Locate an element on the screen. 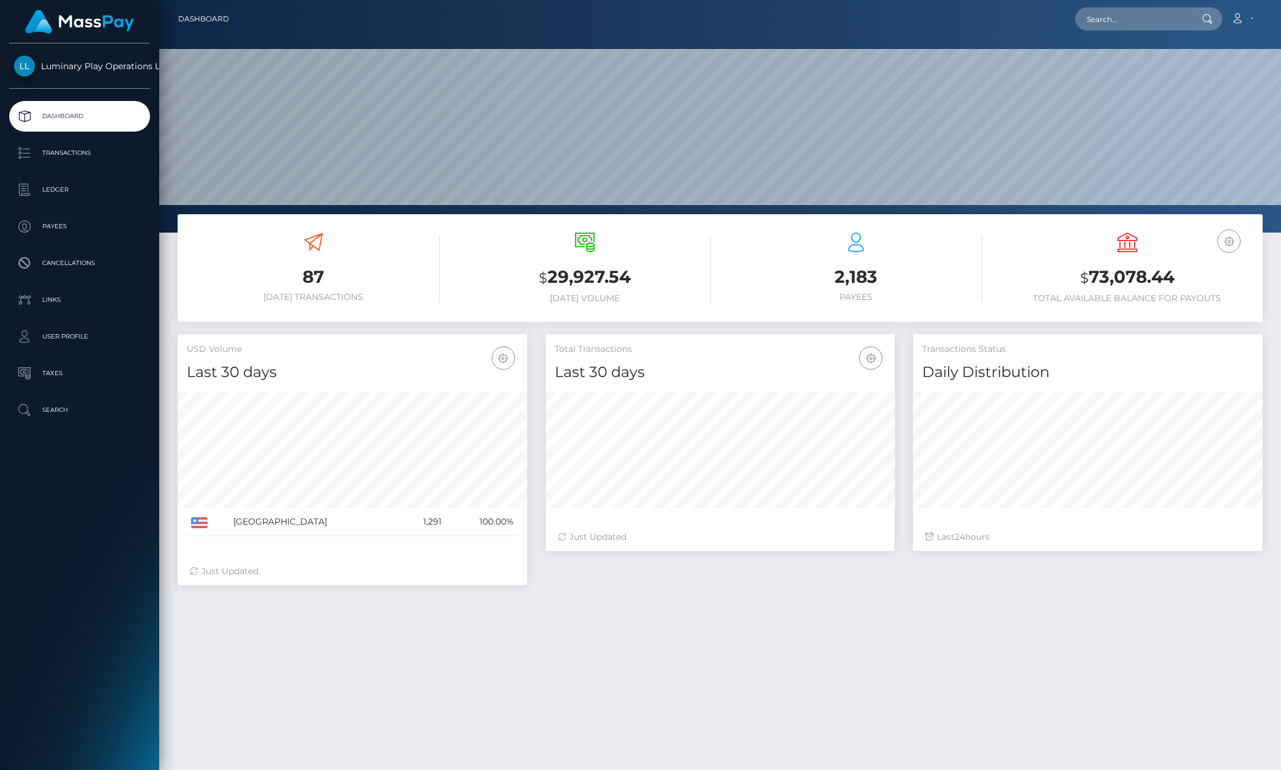 Image resolution: width=1281 pixels, height=770 pixels. h5: Transactions Status is located at coordinates (1087, 350).